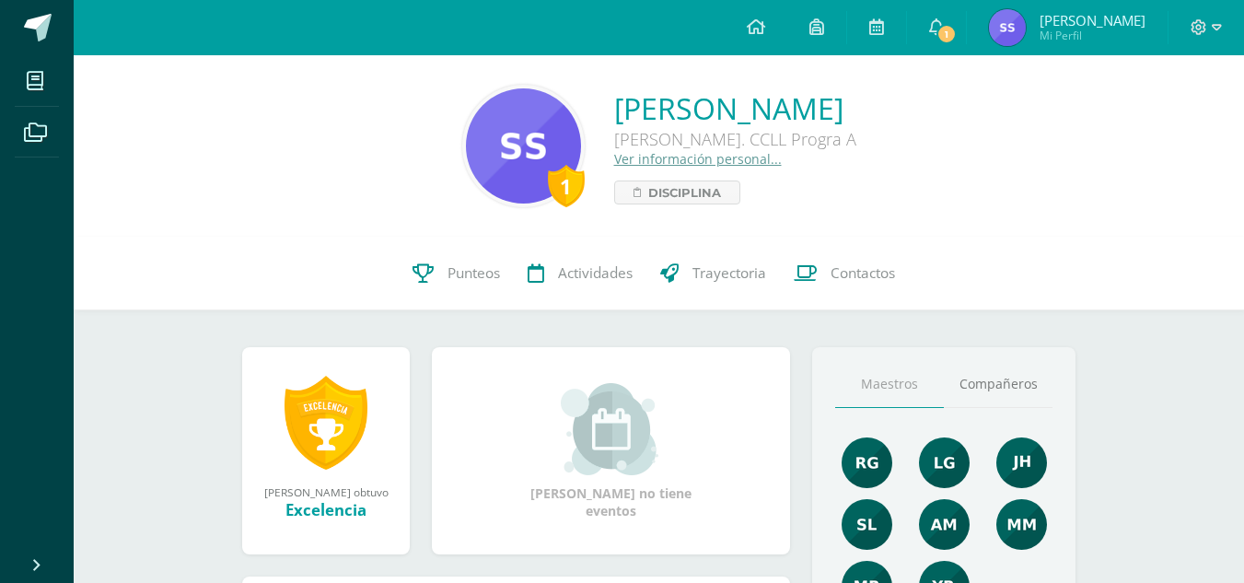 The image size is (1244, 583). Describe the element at coordinates (947, 34) in the screenshot. I see `span: 1` at that location.